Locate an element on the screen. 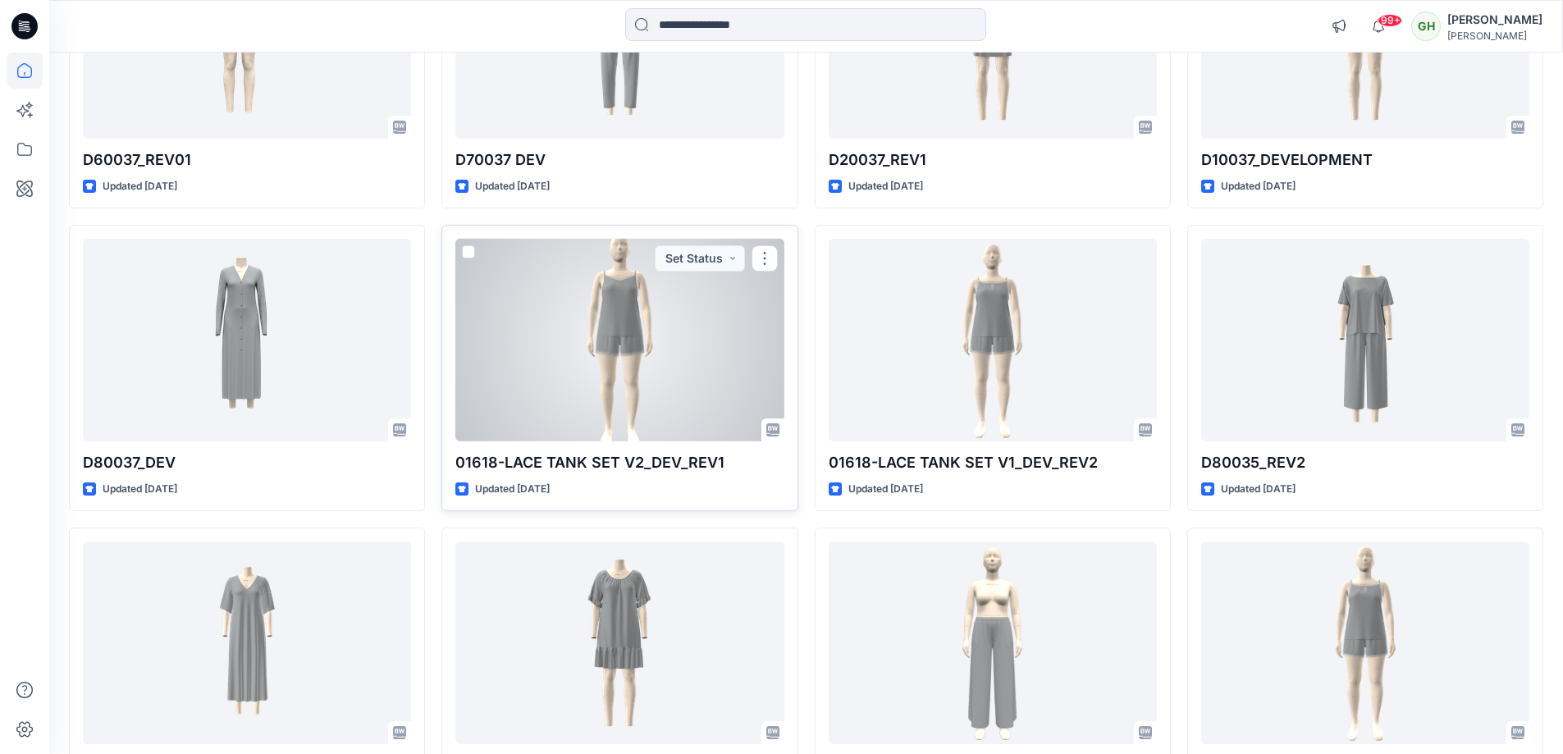  p: D80035_REV2 is located at coordinates (1366, 463).